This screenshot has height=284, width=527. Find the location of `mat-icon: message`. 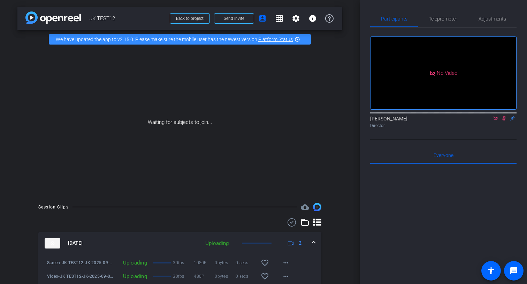

mat-icon: message is located at coordinates (513, 271).